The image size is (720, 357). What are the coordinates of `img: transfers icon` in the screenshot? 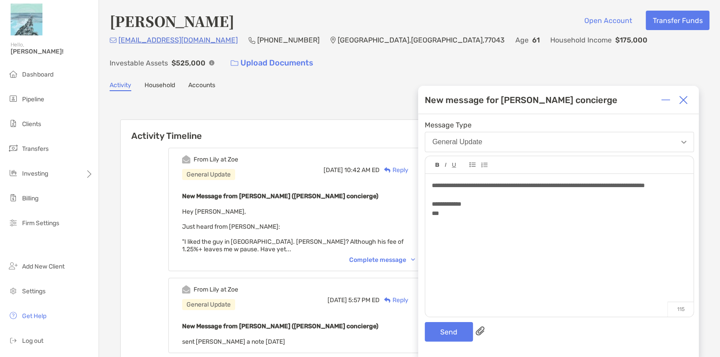 It's located at (13, 148).